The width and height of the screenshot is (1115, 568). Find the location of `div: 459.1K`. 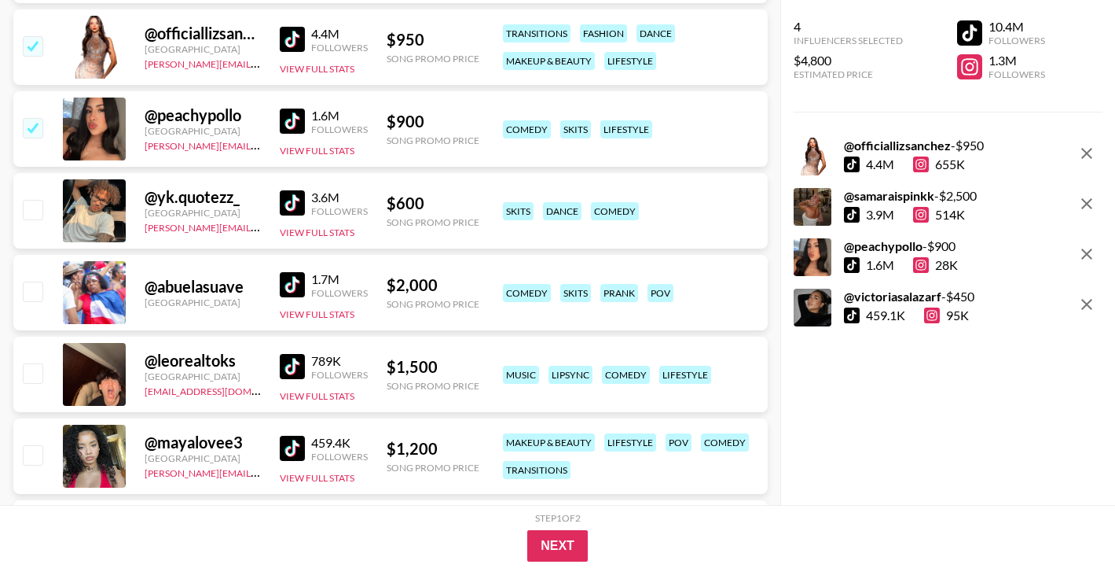

div: 459.1K is located at coordinates (886, 315).